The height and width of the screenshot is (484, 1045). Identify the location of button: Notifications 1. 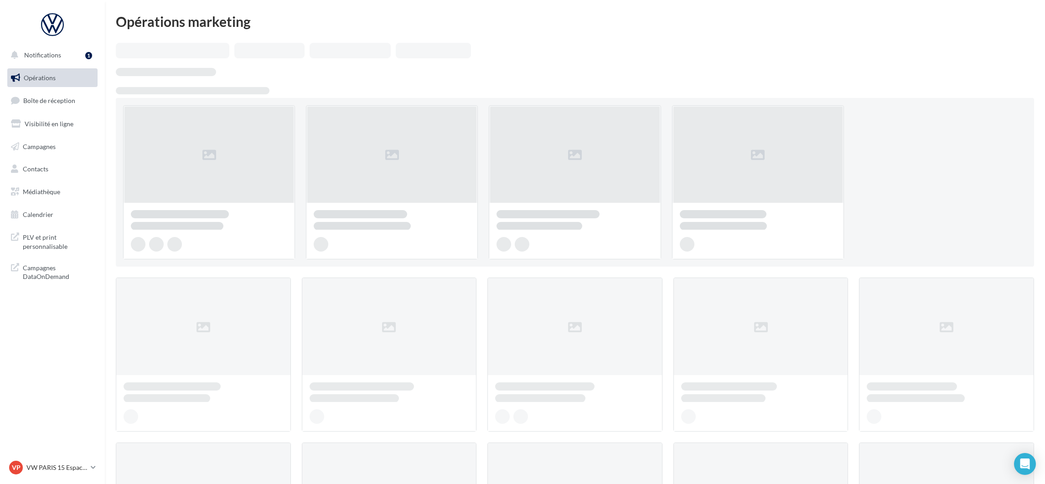
(51, 55).